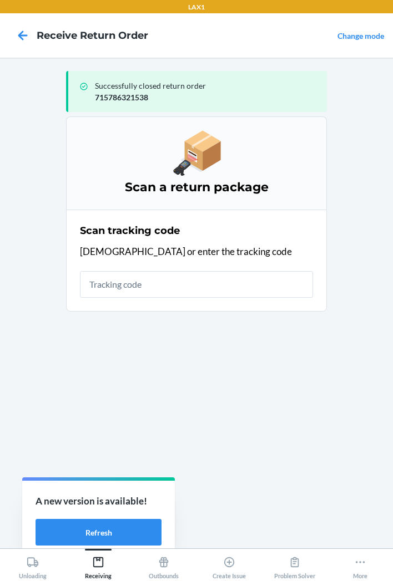 Image resolution: width=393 pixels, height=581 pixels. What do you see at coordinates (33, 566) in the screenshot?
I see `div: Unloading` at bounding box center [33, 566].